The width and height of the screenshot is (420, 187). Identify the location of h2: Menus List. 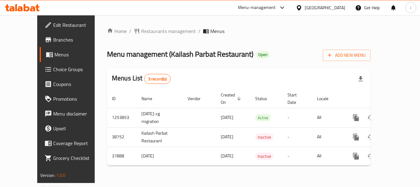
(141, 78).